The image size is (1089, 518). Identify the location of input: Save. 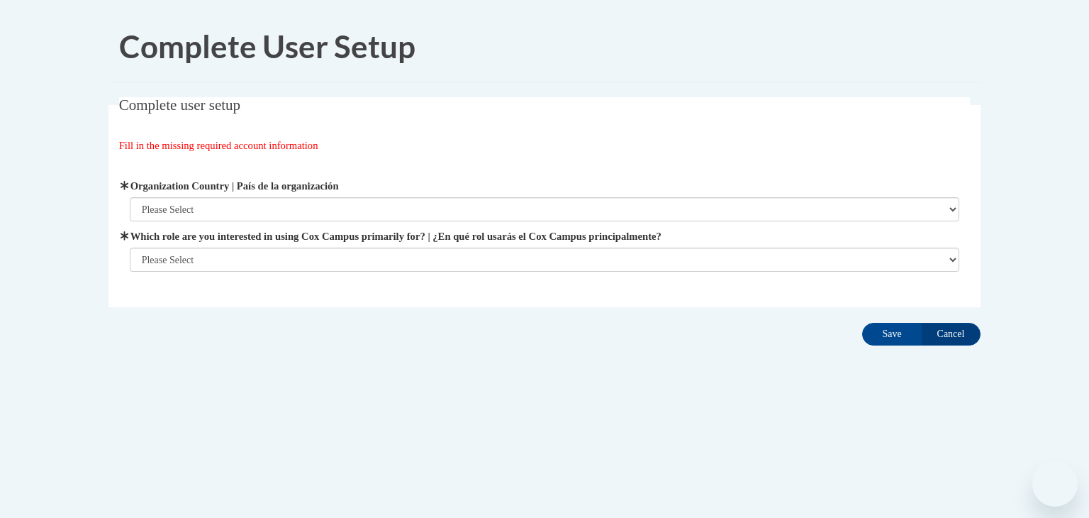
(892, 334).